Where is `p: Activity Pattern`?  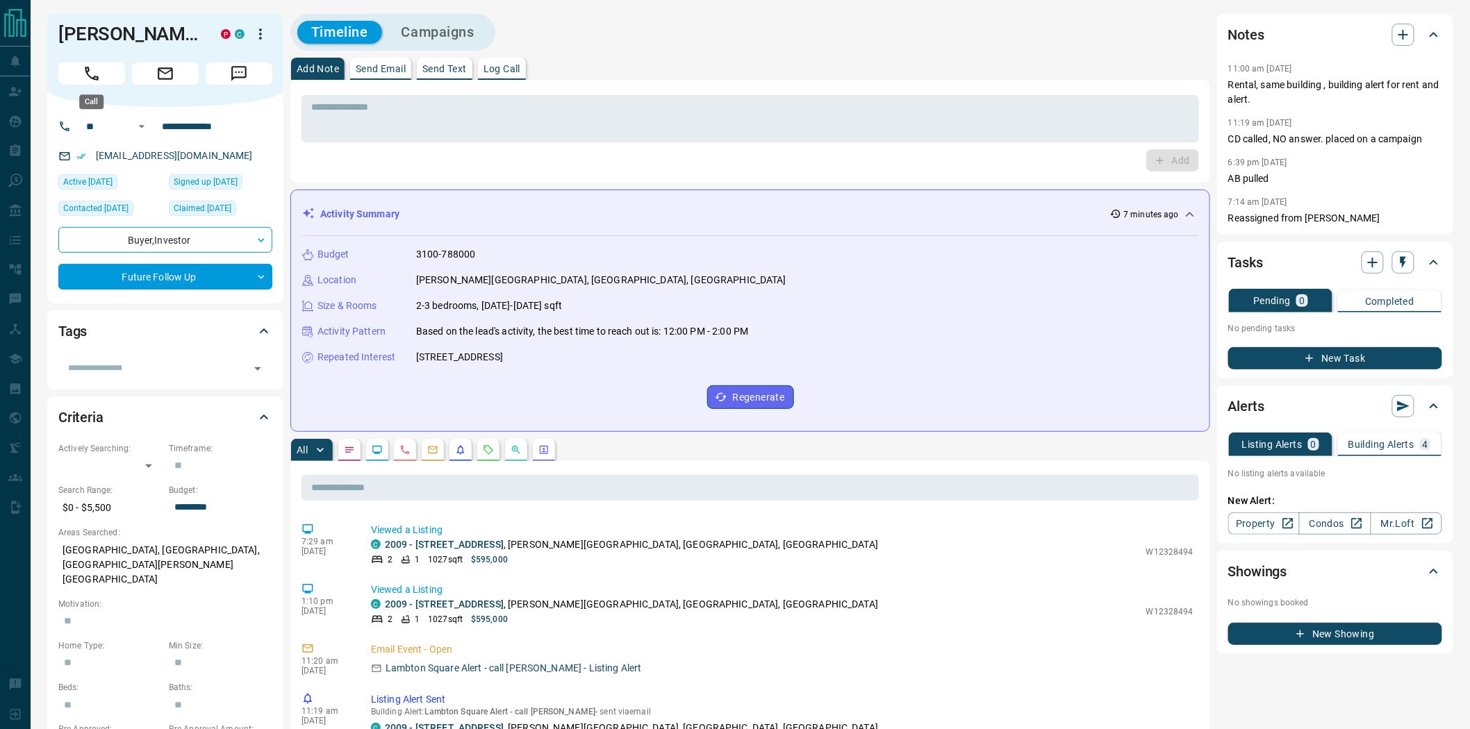 p: Activity Pattern is located at coordinates (351, 331).